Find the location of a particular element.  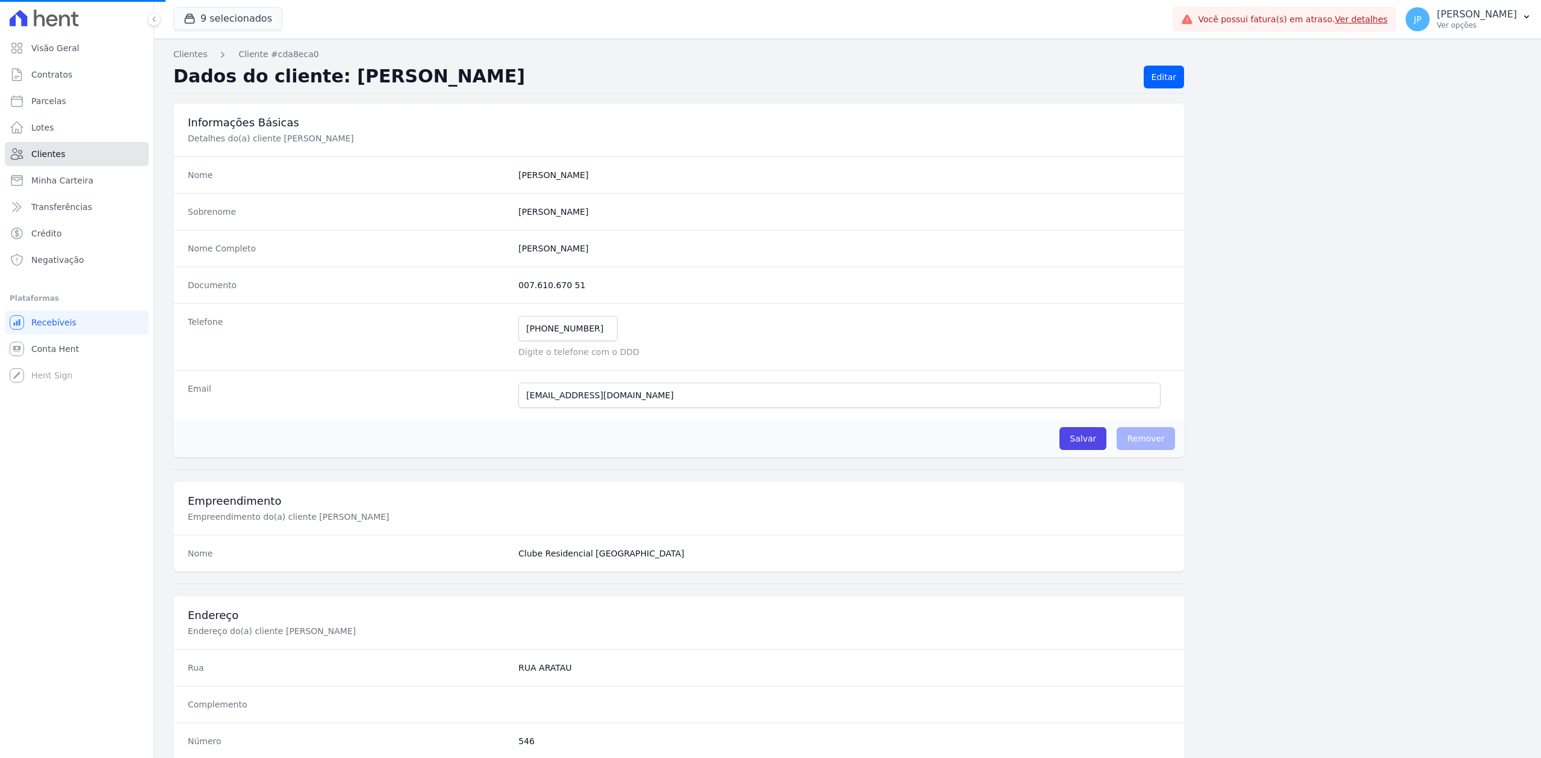

div: Plataformas is located at coordinates (76, 298).